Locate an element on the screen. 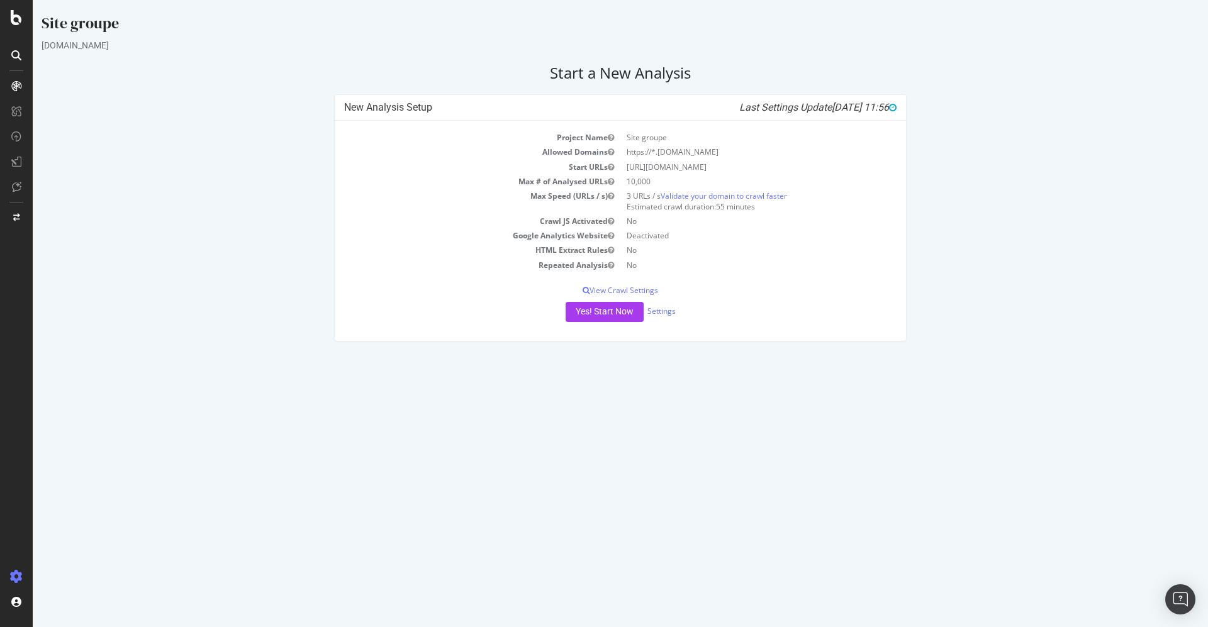 Image resolution: width=1208 pixels, height=627 pixels. h2: Start a New Analysis is located at coordinates (588, 73).